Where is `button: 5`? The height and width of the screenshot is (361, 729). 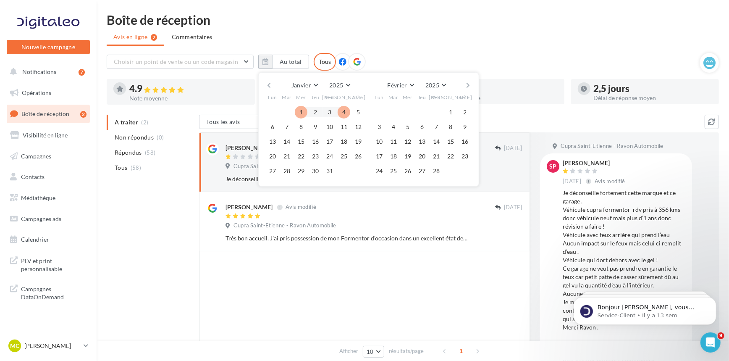 button: 5 is located at coordinates (408, 127).